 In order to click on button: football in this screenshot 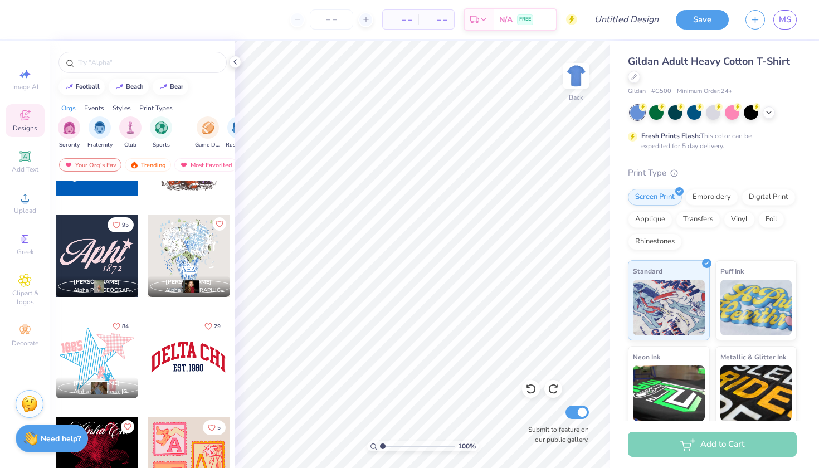, I will do `click(81, 87)`.